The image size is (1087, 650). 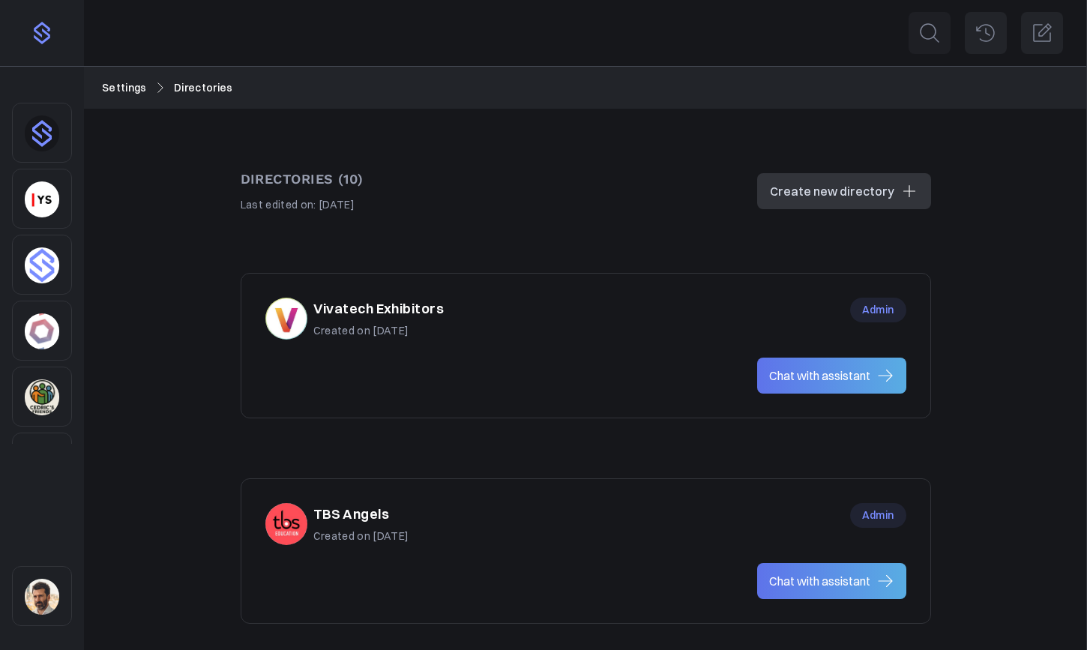 I want to click on h3: DIRECTORIES (10), so click(x=302, y=179).